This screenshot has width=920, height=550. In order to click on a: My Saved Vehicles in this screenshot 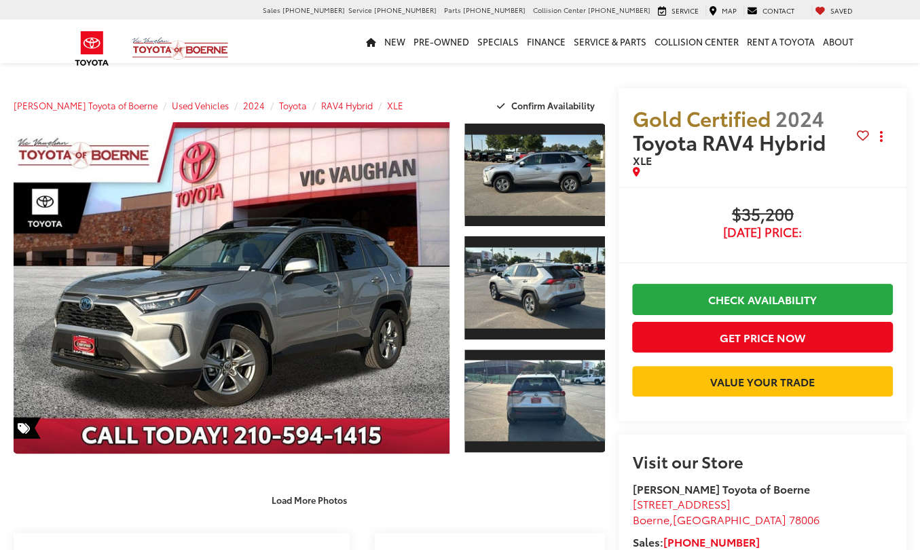, I will do `click(834, 11)`.